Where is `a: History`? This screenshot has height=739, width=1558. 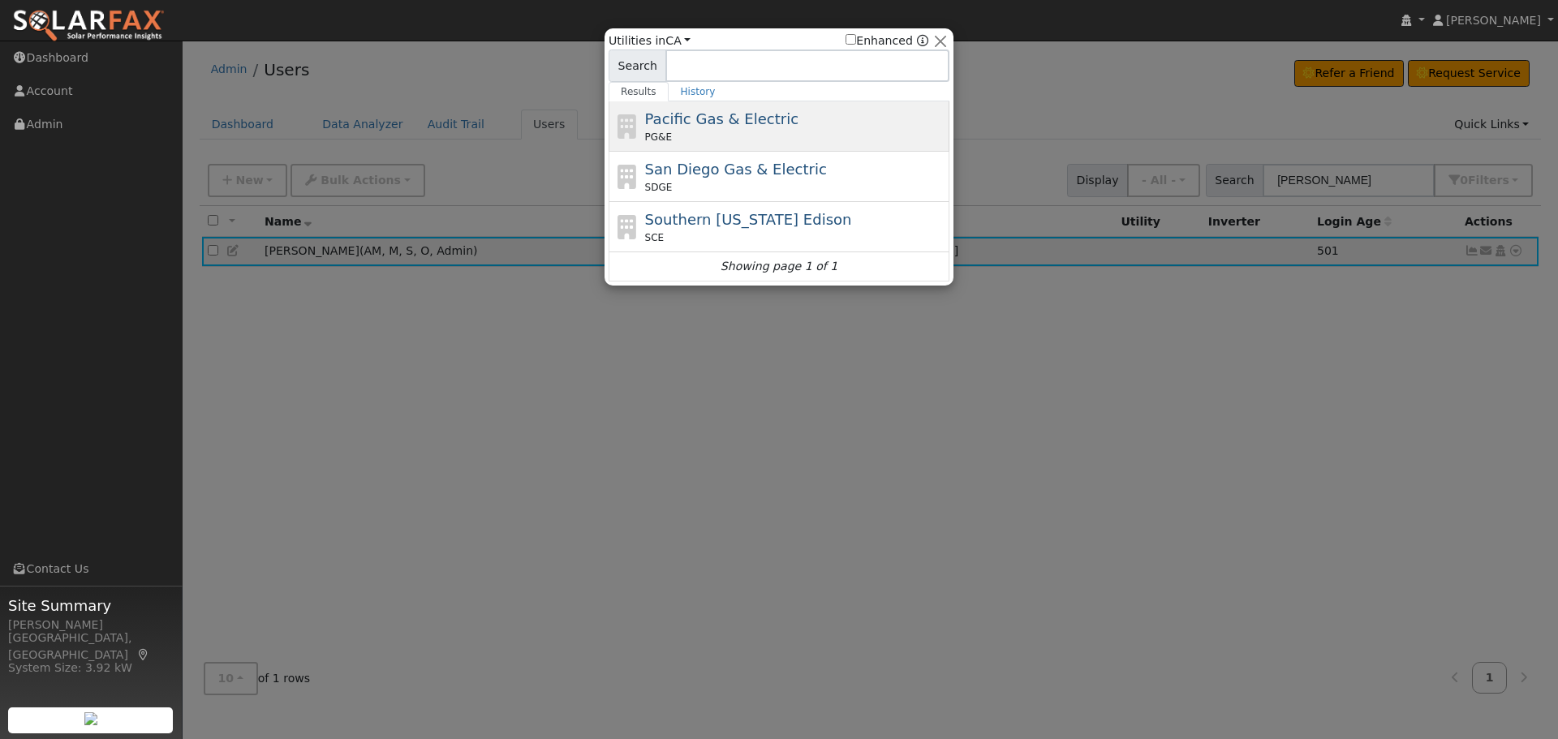 a: History is located at coordinates (698, 92).